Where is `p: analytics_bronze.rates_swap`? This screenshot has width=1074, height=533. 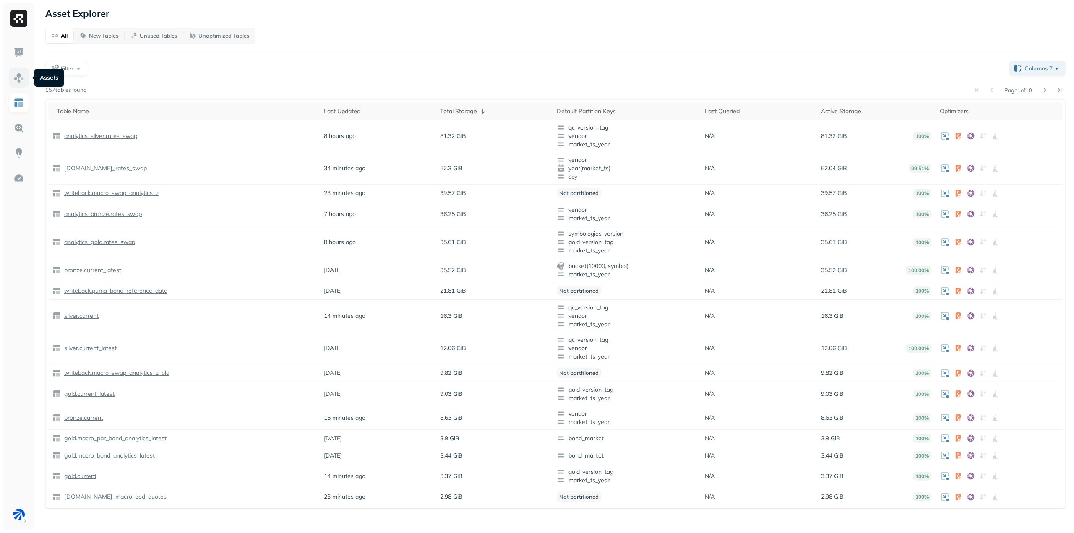
p: analytics_bronze.rates_swap is located at coordinates (102, 214).